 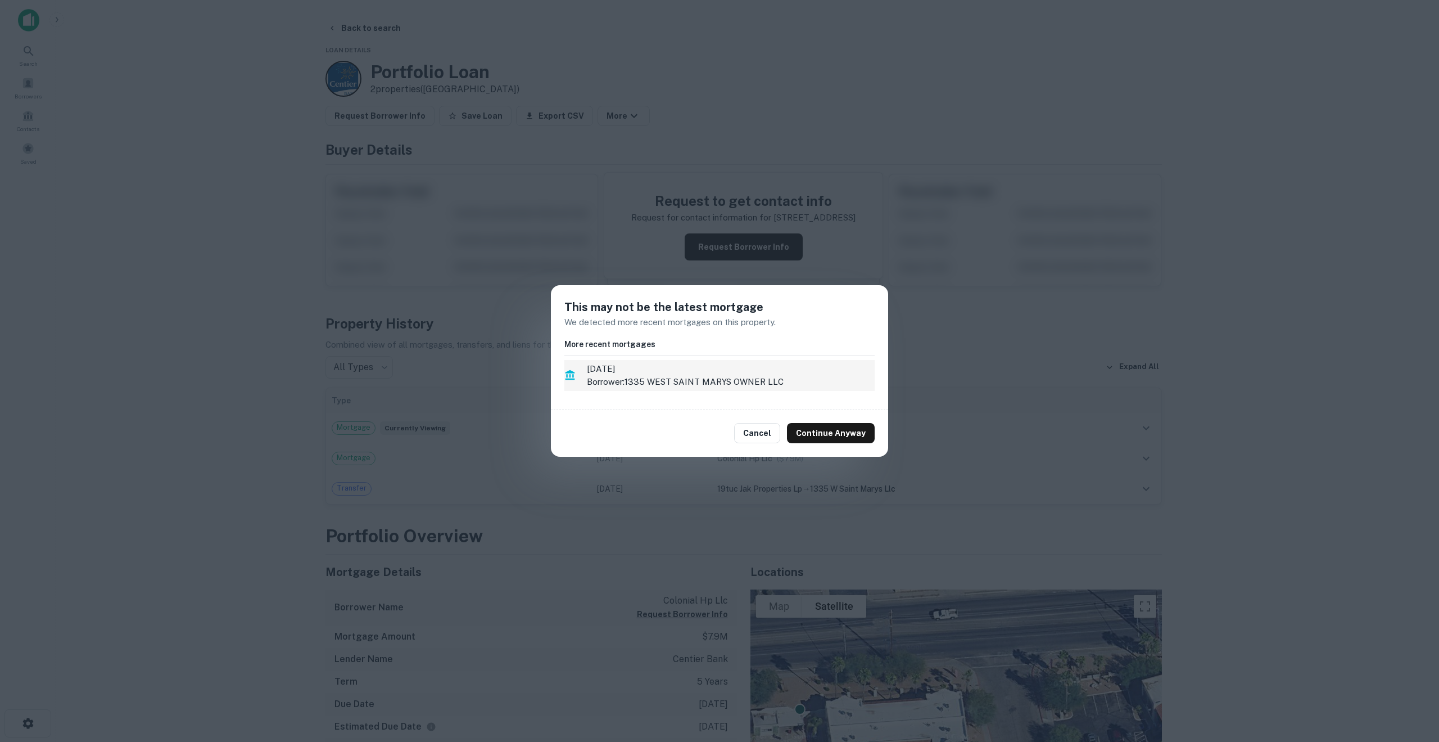 I want to click on p: Borrower: 1335 WEST SAINT MARYS OWNER LLC, so click(x=731, y=382).